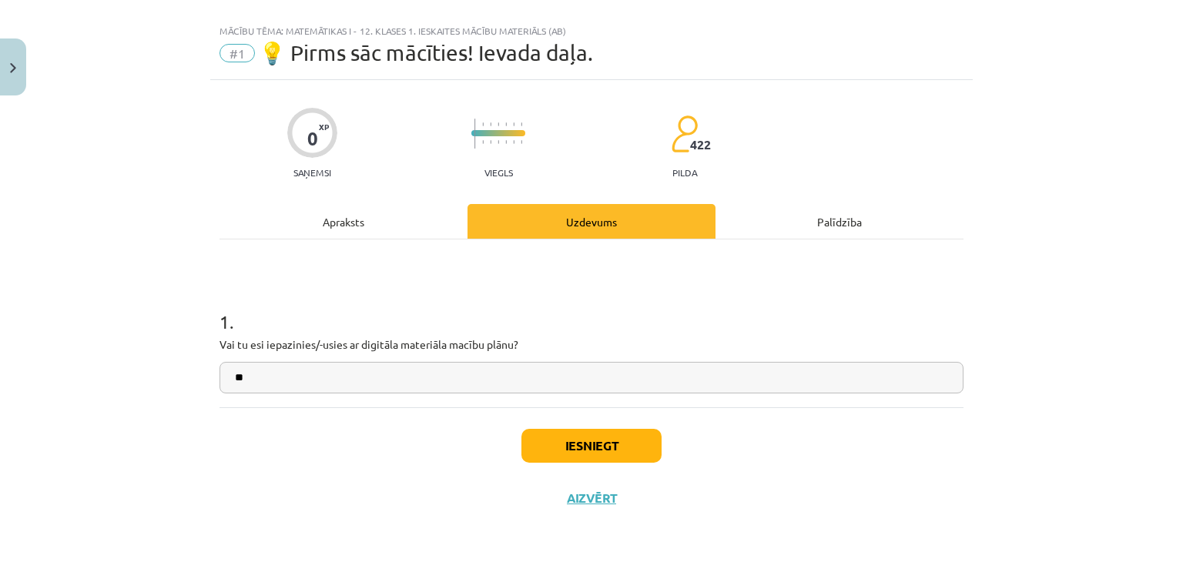 This screenshot has width=1183, height=562. Describe the element at coordinates (839, 221) in the screenshot. I see `div: Palīdzība` at that location.